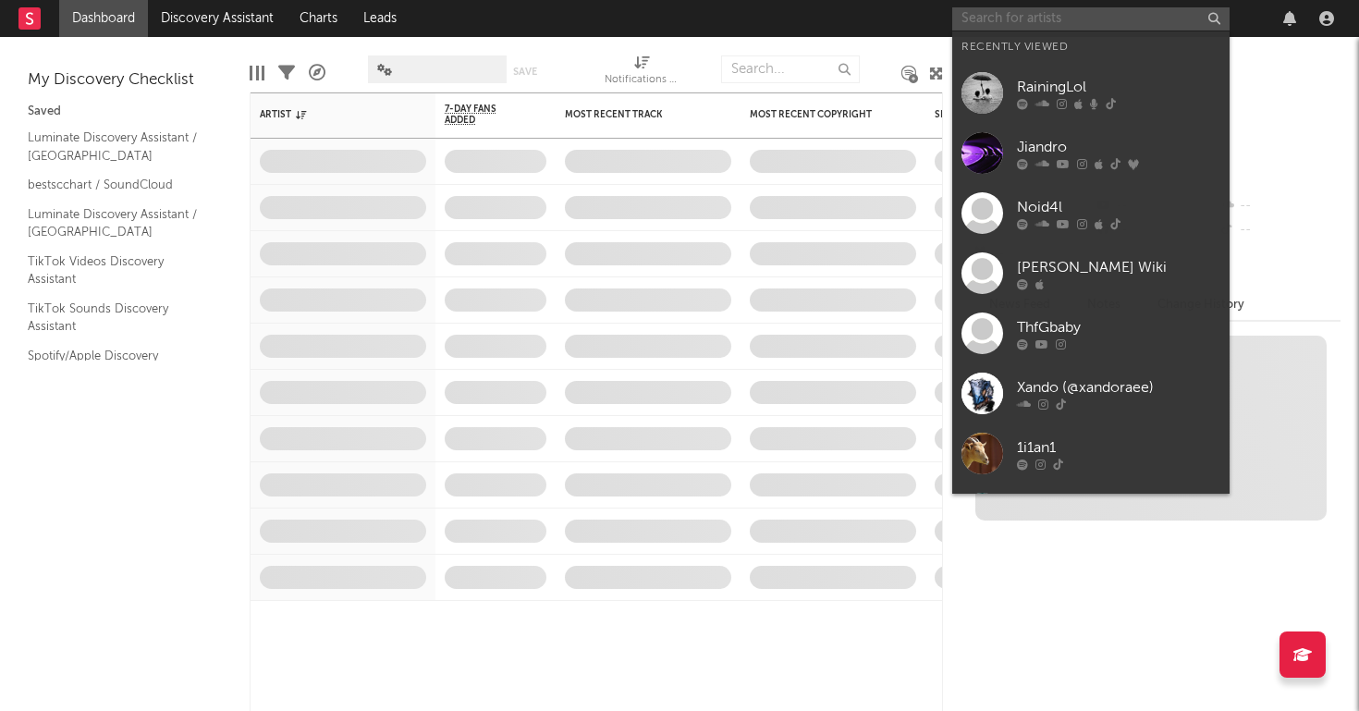 The width and height of the screenshot is (1359, 711). I want to click on a: TikTok Sounds Discovery Assistant, so click(116, 317).